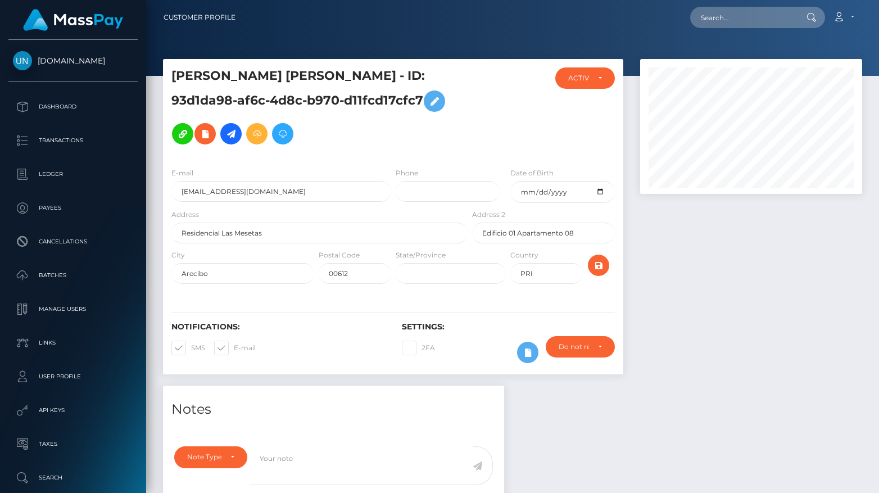 Image resolution: width=879 pixels, height=493 pixels. I want to click on p: Taxes, so click(73, 444).